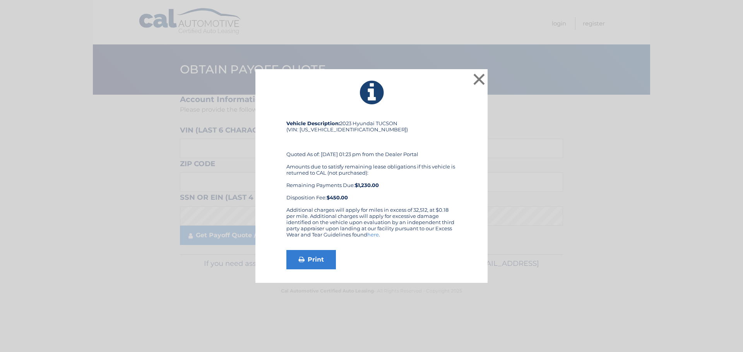 The width and height of the screenshot is (743, 352). What do you see at coordinates (367, 185) in the screenshot?
I see `b: $1,230.00` at bounding box center [367, 185].